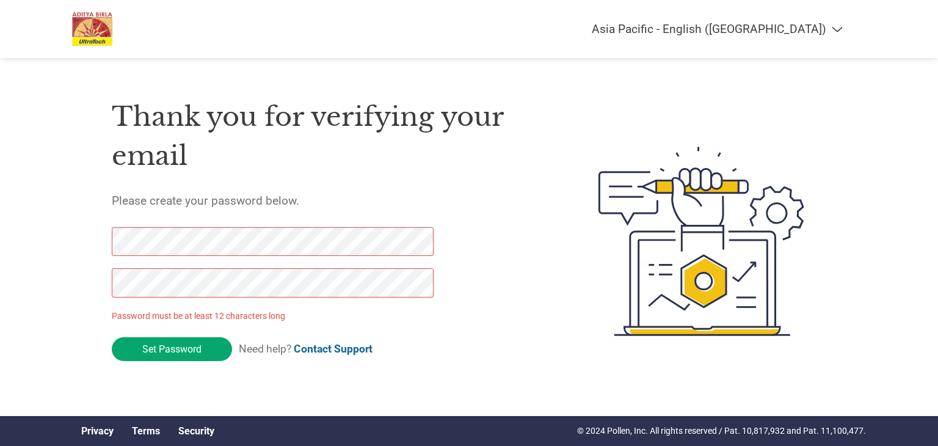  Describe the element at coordinates (196, 430) in the screenshot. I see `a: Security` at that location.